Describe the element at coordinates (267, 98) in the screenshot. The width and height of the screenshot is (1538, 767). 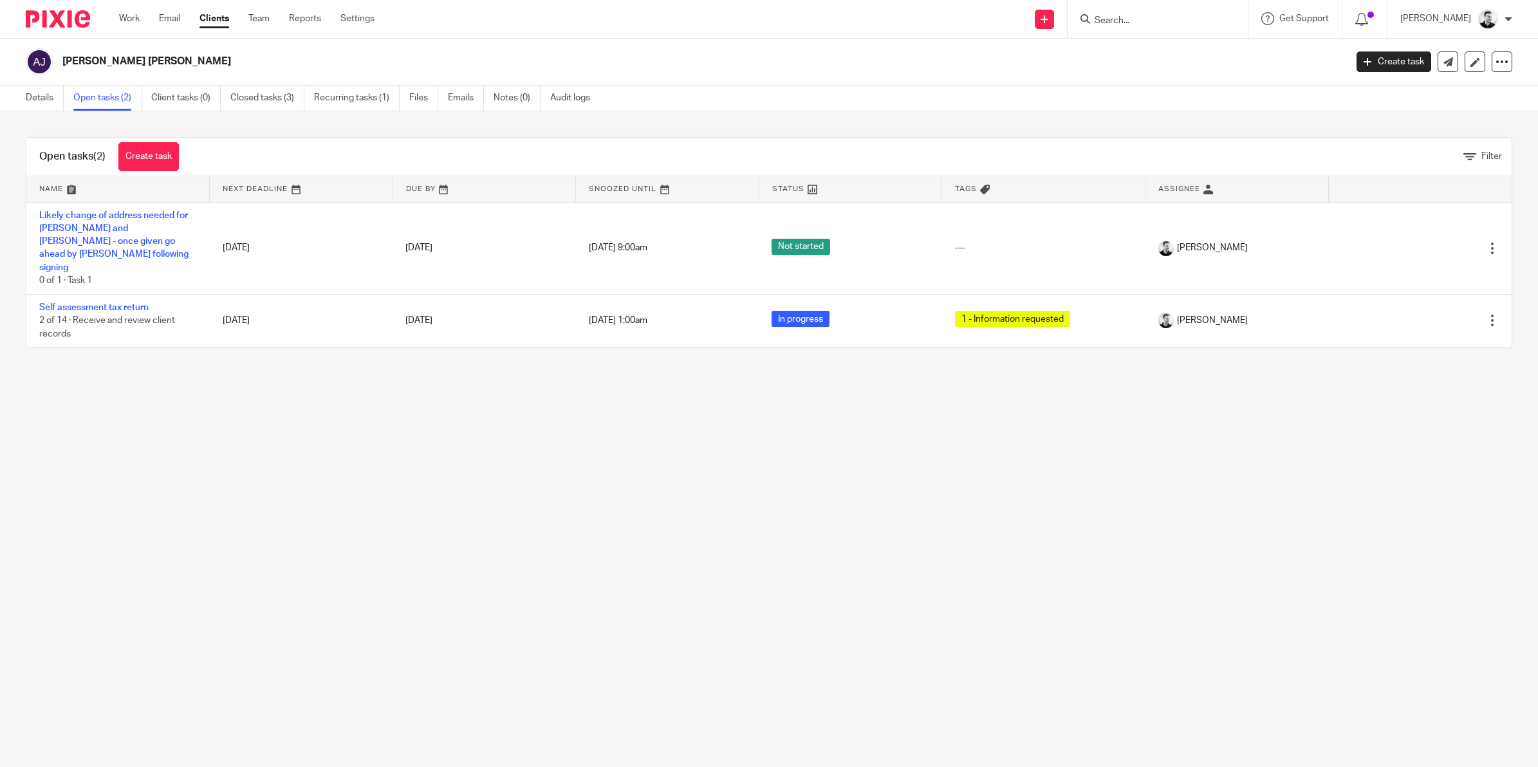
I see `a: Closed tasks (3)` at that location.